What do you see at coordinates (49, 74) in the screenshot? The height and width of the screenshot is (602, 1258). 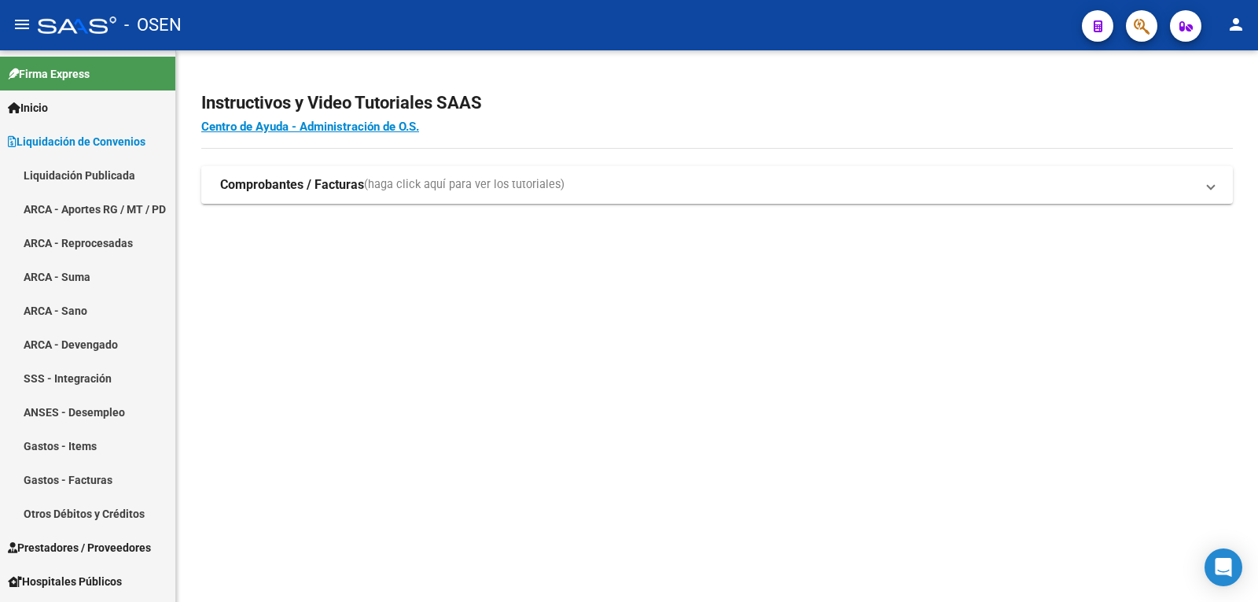 I see `span: Firma Express` at bounding box center [49, 74].